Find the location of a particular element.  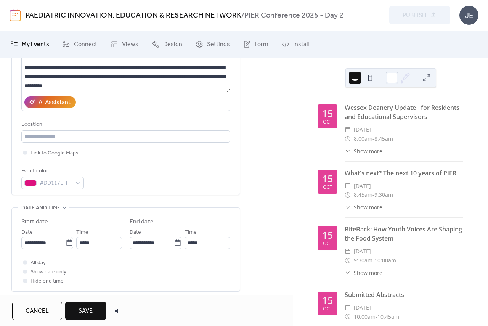

span: Views is located at coordinates (130, 45).